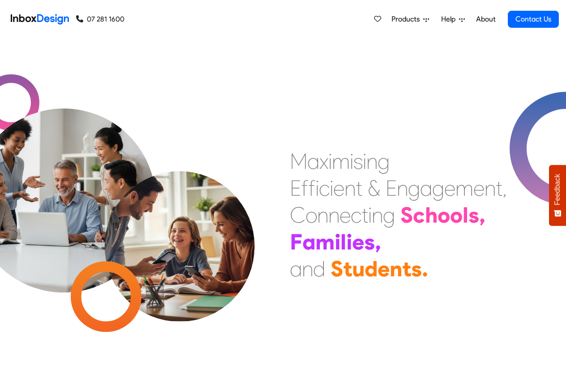  Describe the element at coordinates (450, 19) in the screenshot. I see `span: Help` at that location.